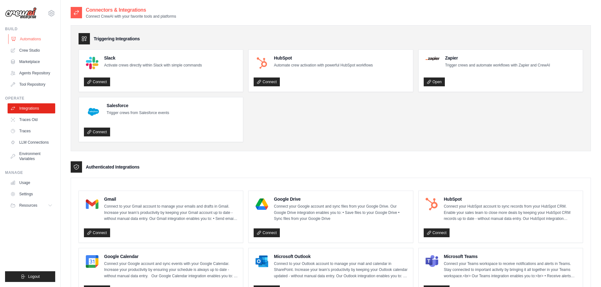 The image size is (601, 287). What do you see at coordinates (498, 66) in the screenshot?
I see `p: Trigger crews and automate workflows with Zapier and CrewAI` at bounding box center [498, 66].